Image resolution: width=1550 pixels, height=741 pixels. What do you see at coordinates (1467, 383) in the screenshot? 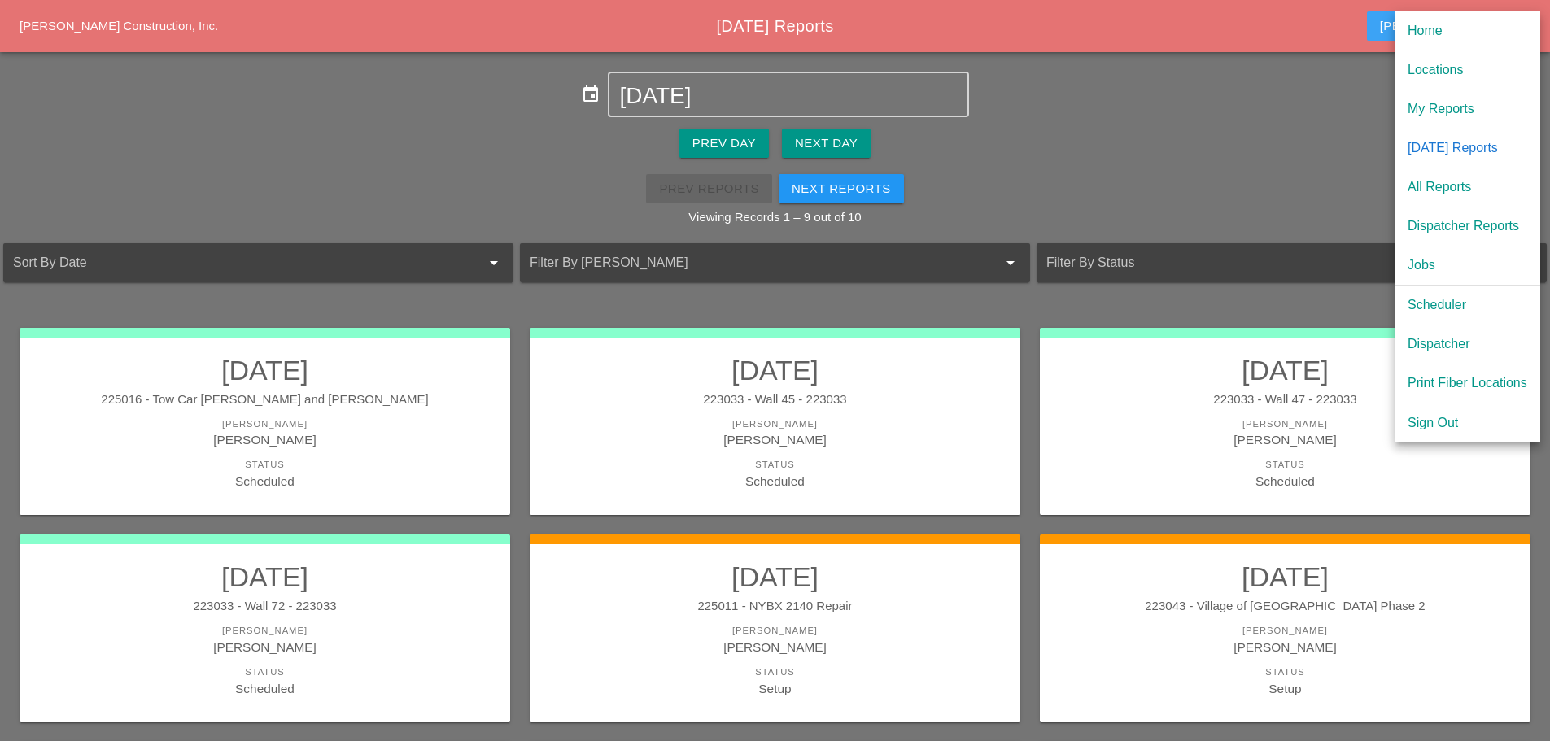
I see `a: Print Fiber Locations` at bounding box center [1467, 383].